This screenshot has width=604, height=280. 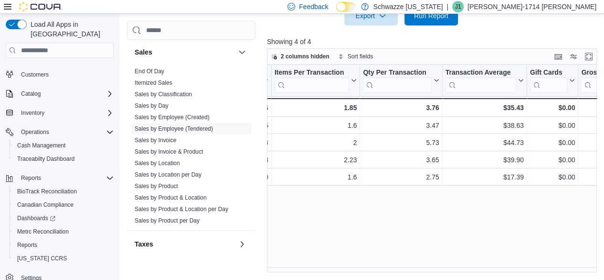 What do you see at coordinates (64, 191) in the screenshot?
I see `button: BioTrack Reconciliation` at bounding box center [64, 191].